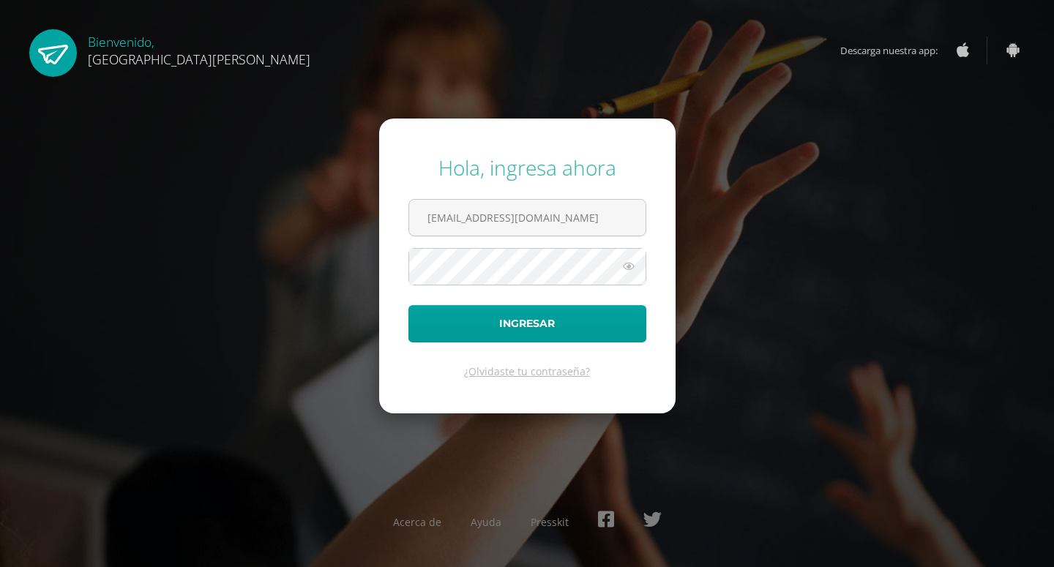 This screenshot has height=567, width=1054. Describe the element at coordinates (550, 522) in the screenshot. I see `a: Presskit` at that location.